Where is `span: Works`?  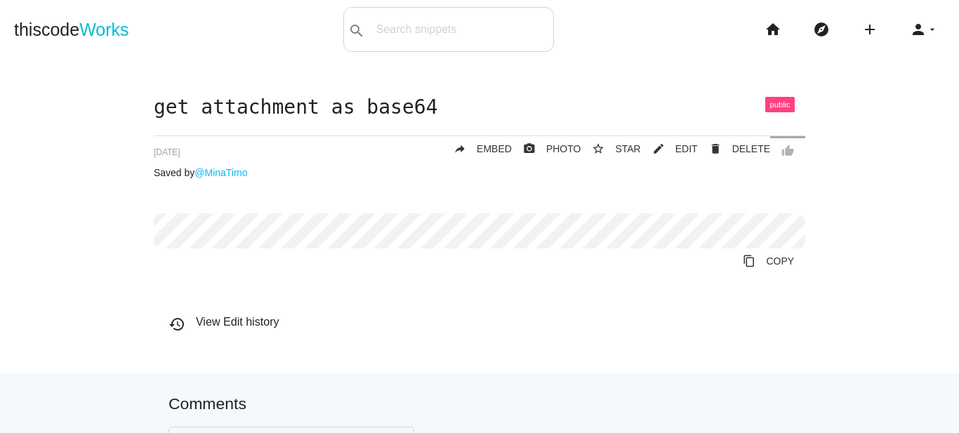 span: Works is located at coordinates (104, 29).